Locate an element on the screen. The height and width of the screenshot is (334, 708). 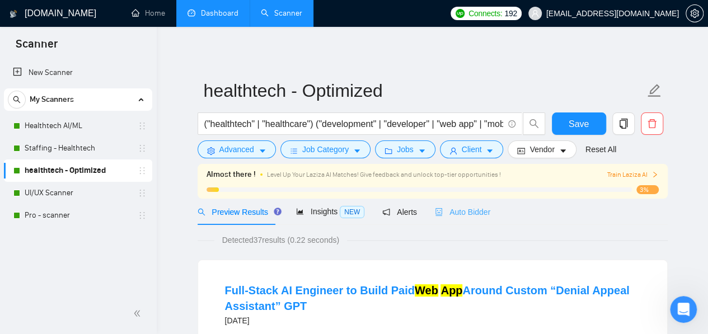
span: Job Category is located at coordinates (325, 149).